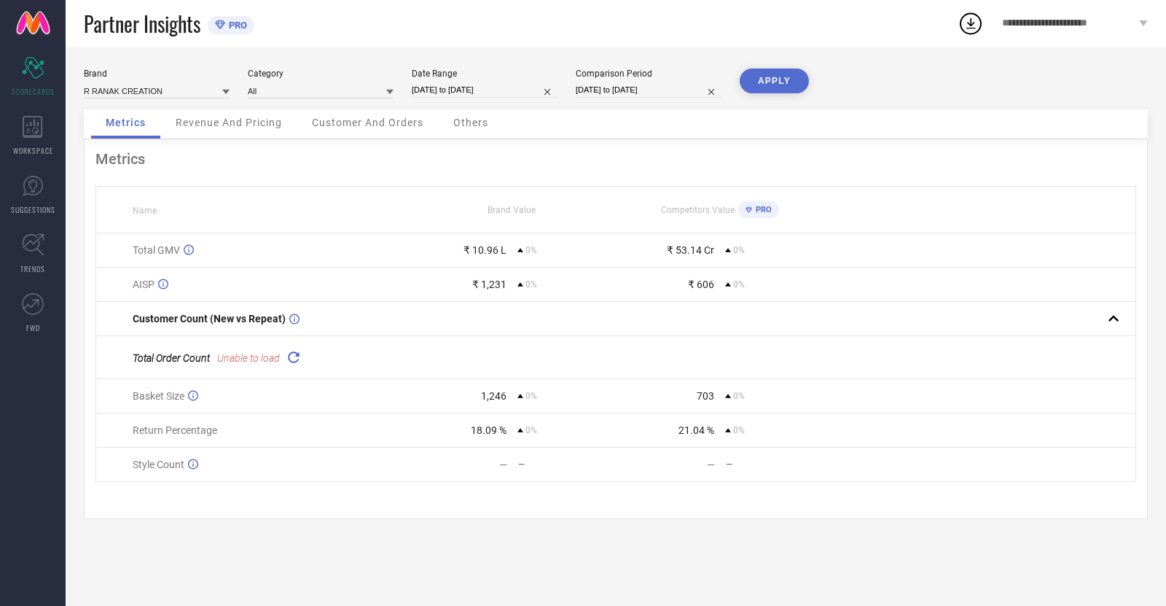  I want to click on span: Revenue And Pricing, so click(229, 122).